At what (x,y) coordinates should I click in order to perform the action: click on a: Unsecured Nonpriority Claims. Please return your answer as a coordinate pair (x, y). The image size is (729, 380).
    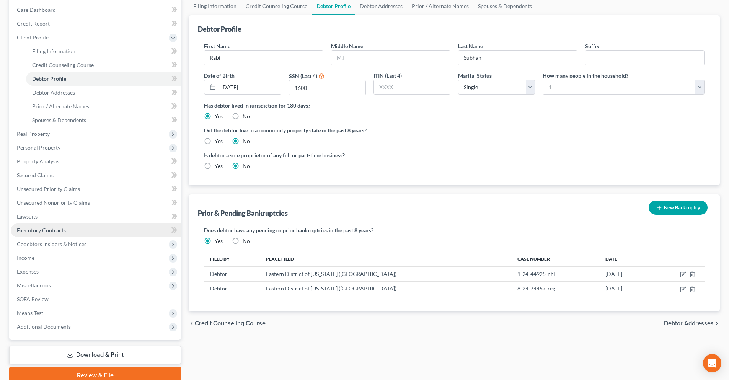
    Looking at the image, I should click on (96, 203).